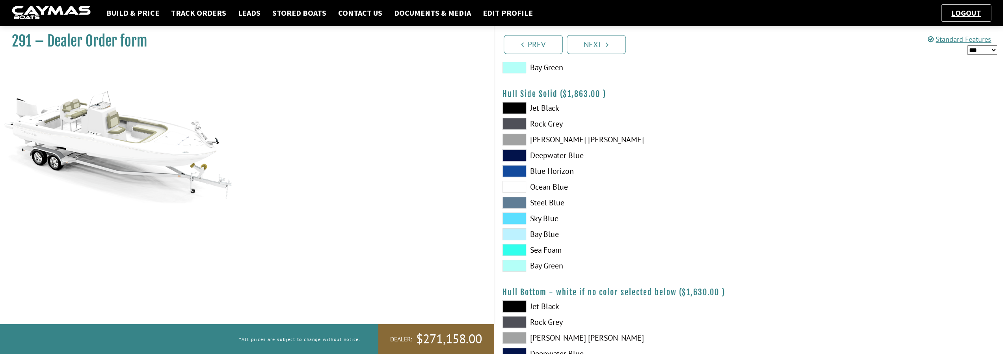 This screenshot has height=354, width=1003. What do you see at coordinates (749, 292) in the screenshot?
I see `h4: Hull Bottom - white if no color selected below ( )` at bounding box center [749, 292].